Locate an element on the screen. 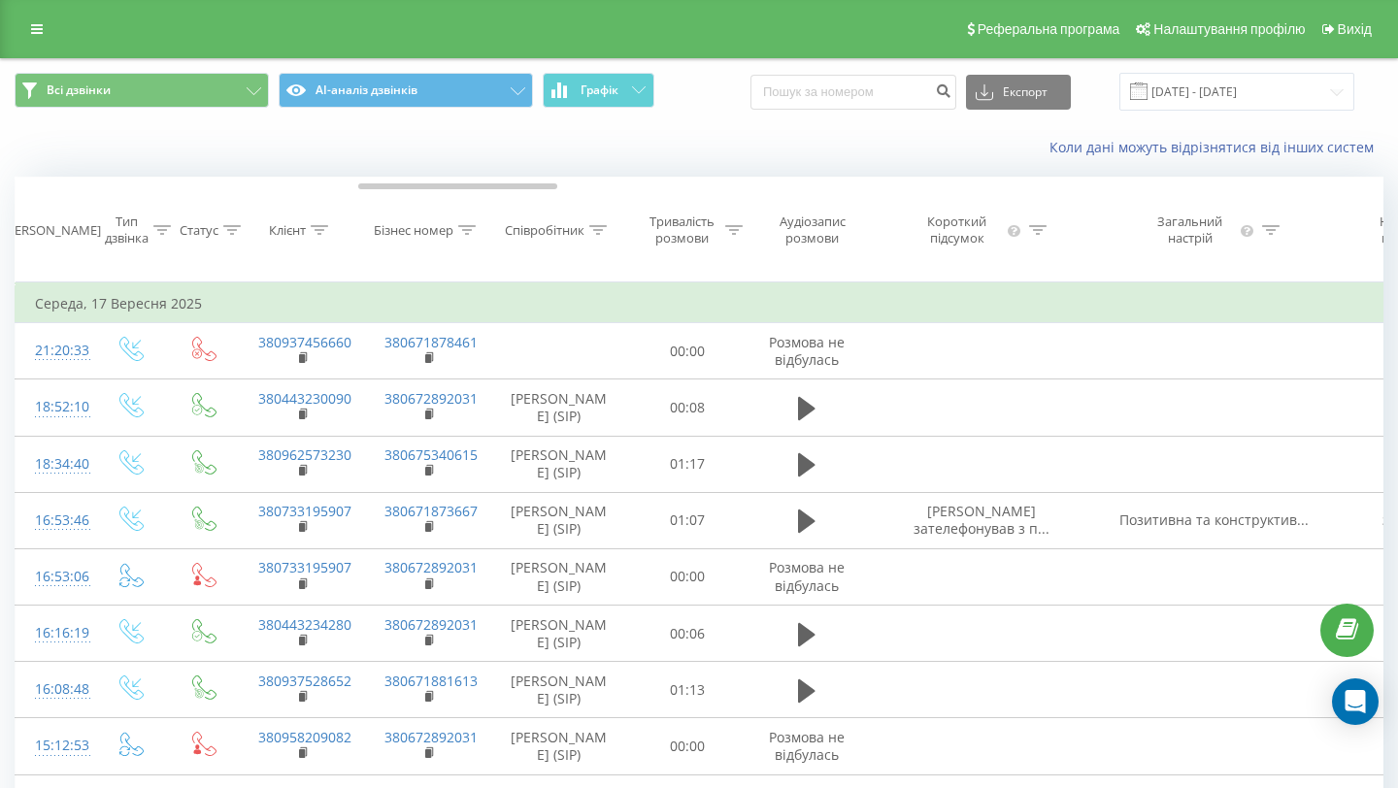 This screenshot has width=1398, height=788. td: 00:06 is located at coordinates (687, 634).